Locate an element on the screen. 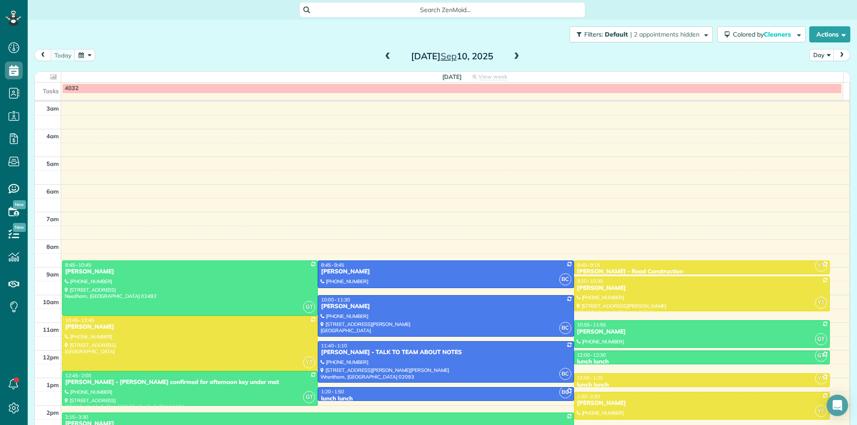 The image size is (857, 425). span: 4032 is located at coordinates (71, 88).